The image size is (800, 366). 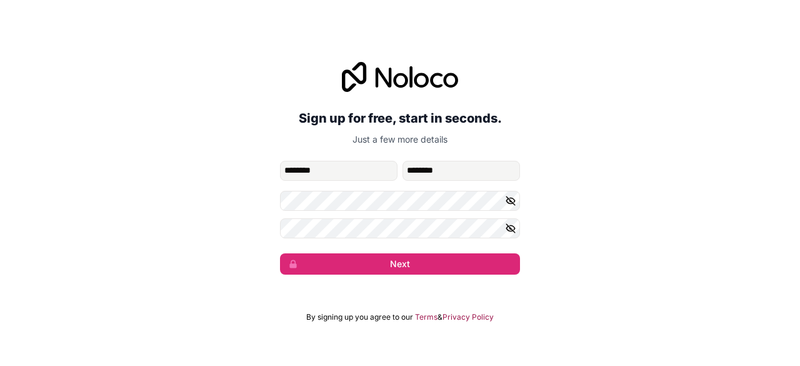 What do you see at coordinates (400, 264) in the screenshot?
I see `button: Next` at bounding box center [400, 264].